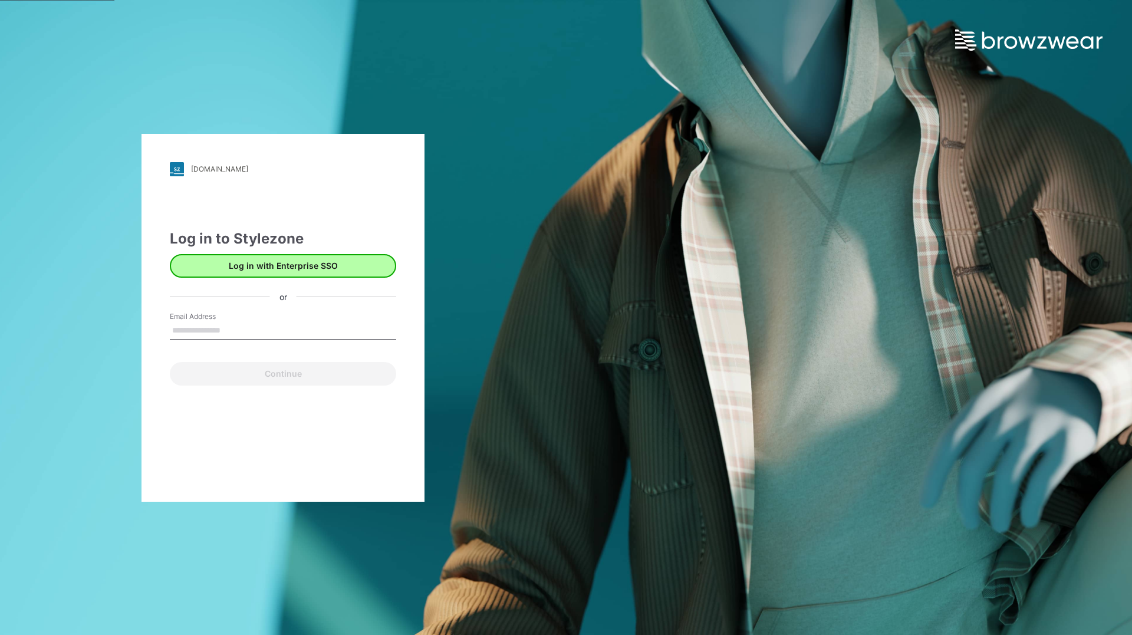 This screenshot has width=1132, height=635. Describe the element at coordinates (211, 317) in the screenshot. I see `label: Email Address` at that location.